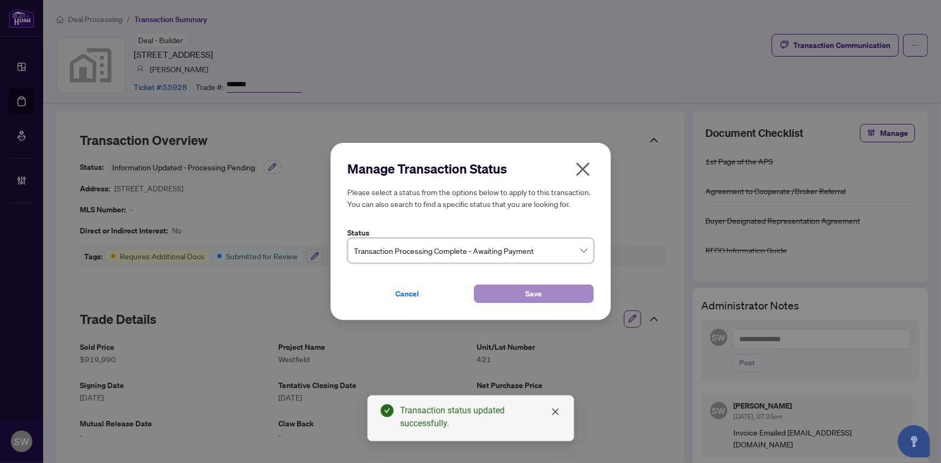 The width and height of the screenshot is (941, 463). I want to click on label: Status, so click(471, 233).